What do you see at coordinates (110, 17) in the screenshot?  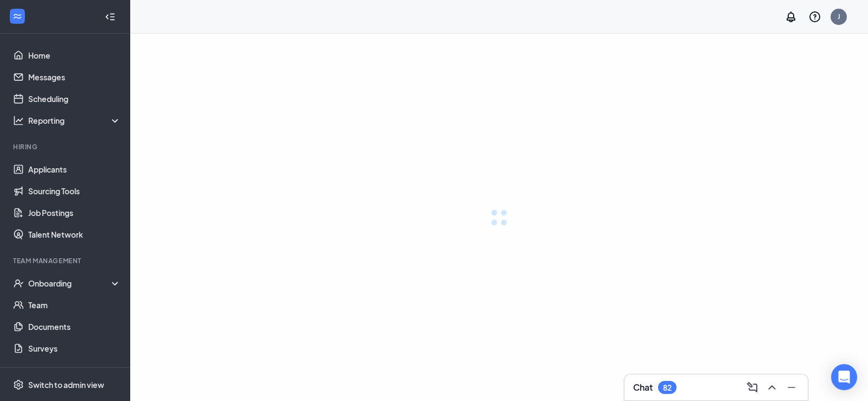 I see `svg: Collapse` at bounding box center [110, 17].